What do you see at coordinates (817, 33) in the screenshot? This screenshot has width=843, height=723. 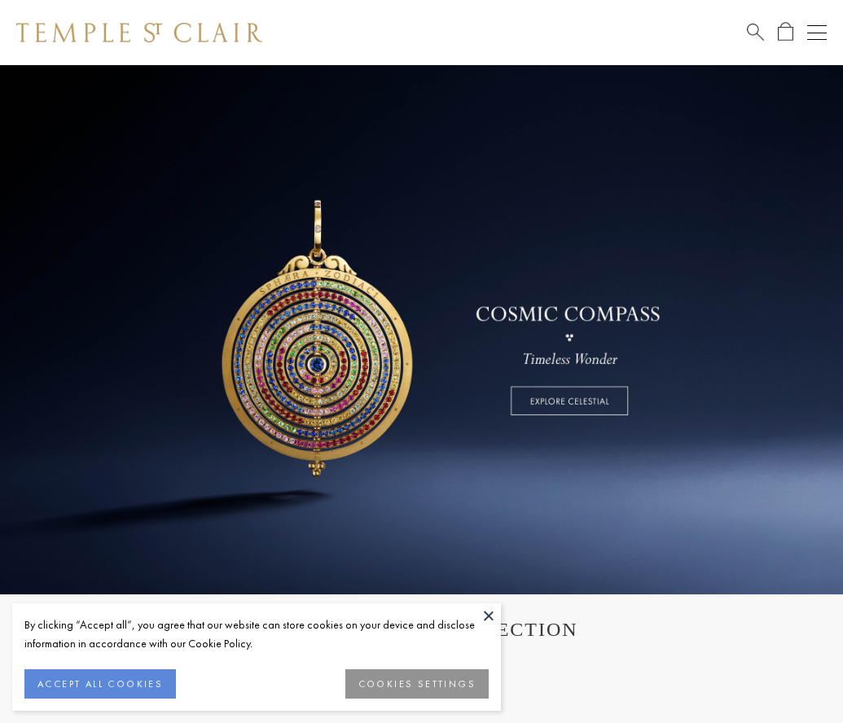 I see `button: Open navigation` at bounding box center [817, 33].